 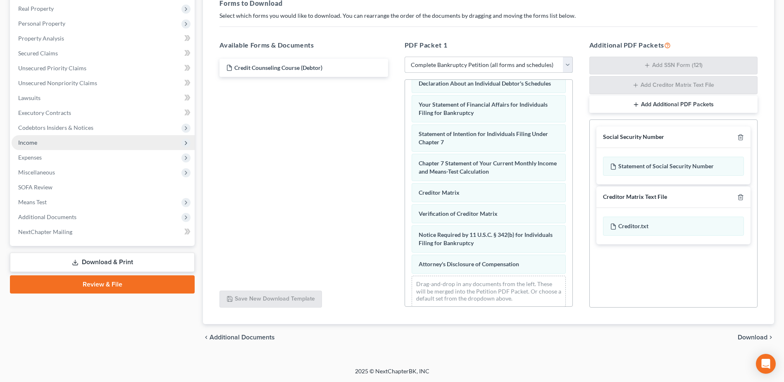 I want to click on span: Miscellaneous, so click(x=36, y=172).